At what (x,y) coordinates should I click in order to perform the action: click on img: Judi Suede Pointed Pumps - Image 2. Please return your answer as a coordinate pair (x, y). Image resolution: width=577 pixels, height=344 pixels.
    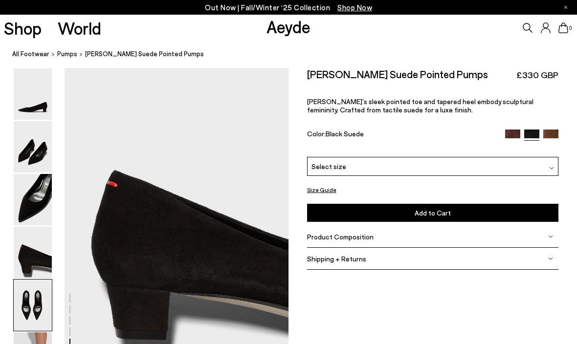
    Looking at the image, I should click on (33, 147).